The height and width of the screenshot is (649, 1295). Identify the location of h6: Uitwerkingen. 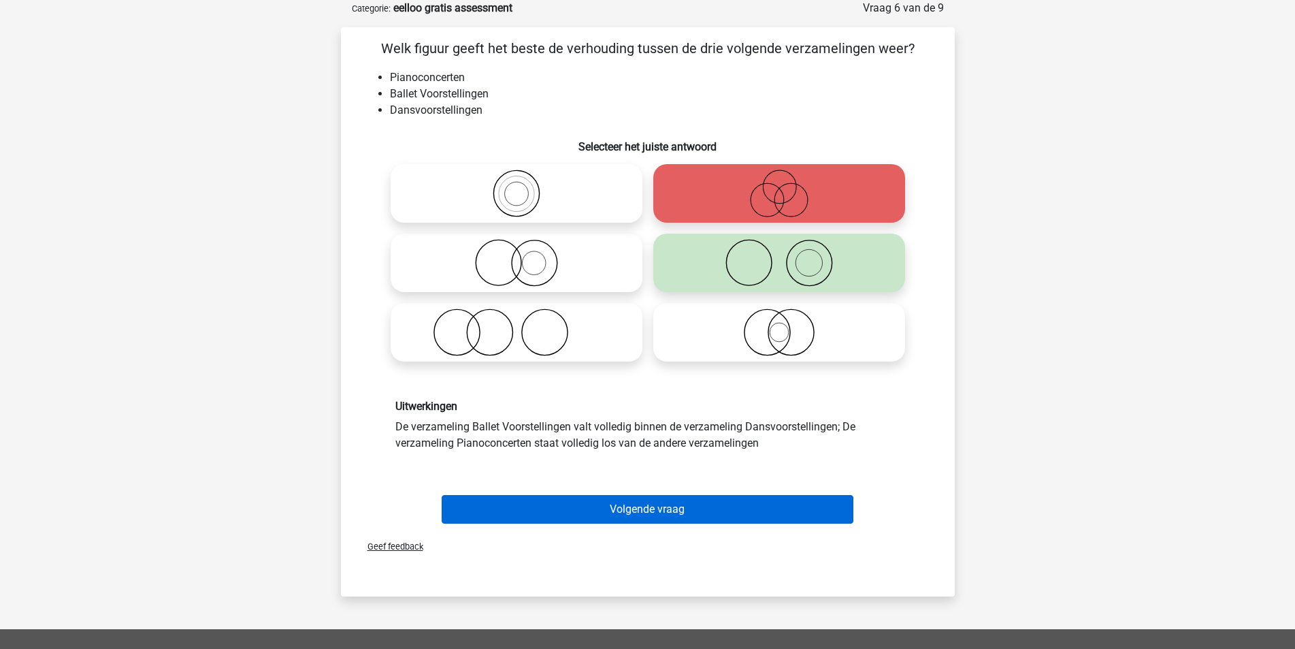
(648, 406).